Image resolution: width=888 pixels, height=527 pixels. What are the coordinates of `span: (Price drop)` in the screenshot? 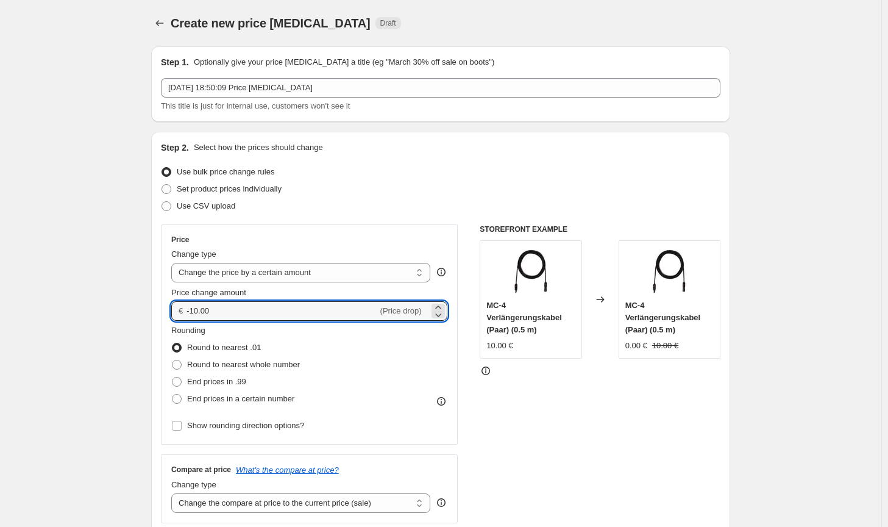 It's located at (401, 310).